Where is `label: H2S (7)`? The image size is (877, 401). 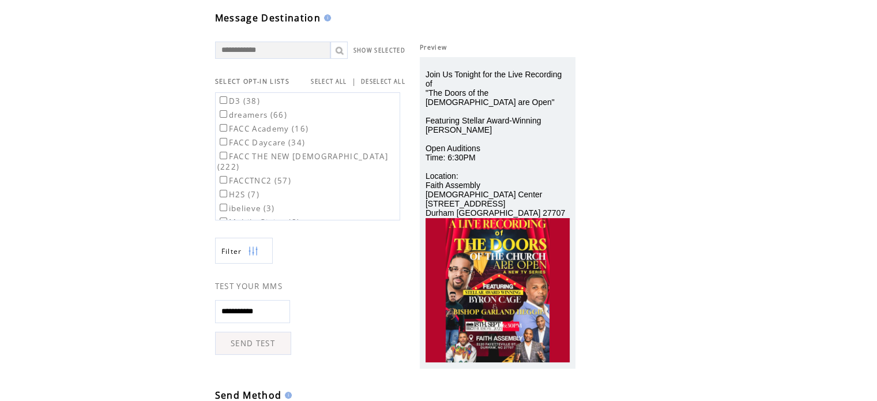
label: H2S (7) is located at coordinates (238, 194).